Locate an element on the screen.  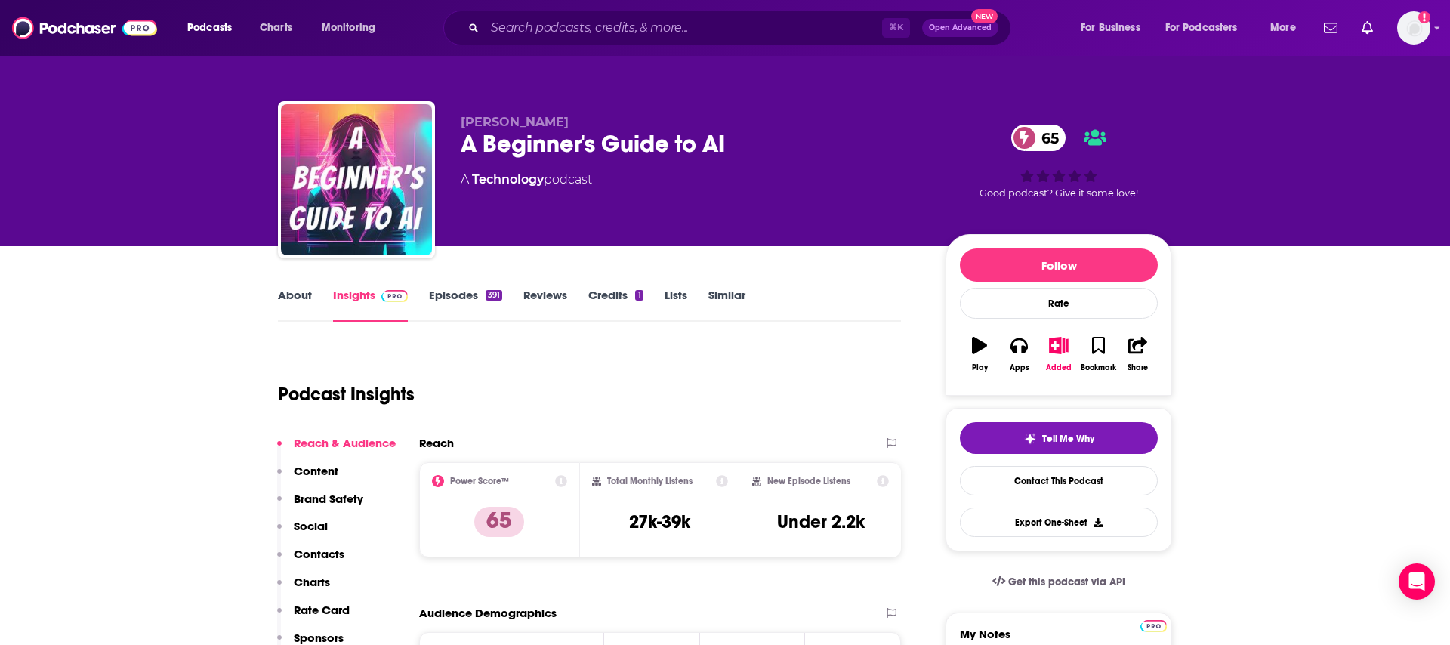
button: Apps is located at coordinates (1019, 354).